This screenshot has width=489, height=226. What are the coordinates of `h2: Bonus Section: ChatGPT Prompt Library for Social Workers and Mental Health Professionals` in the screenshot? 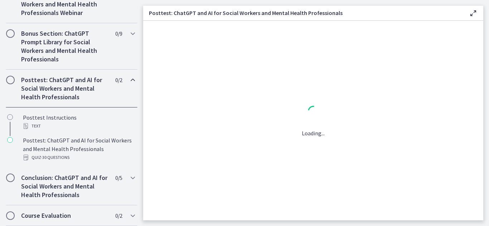 It's located at (65, 46).